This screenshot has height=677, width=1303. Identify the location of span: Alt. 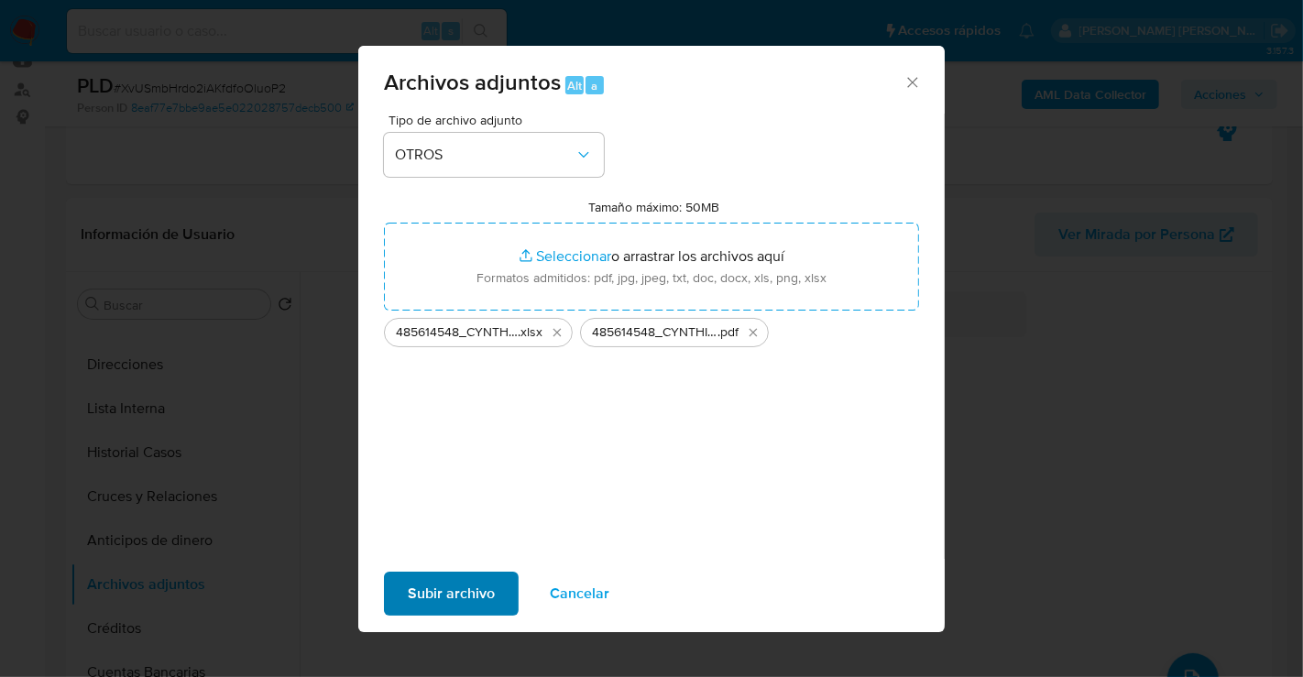
(575, 85).